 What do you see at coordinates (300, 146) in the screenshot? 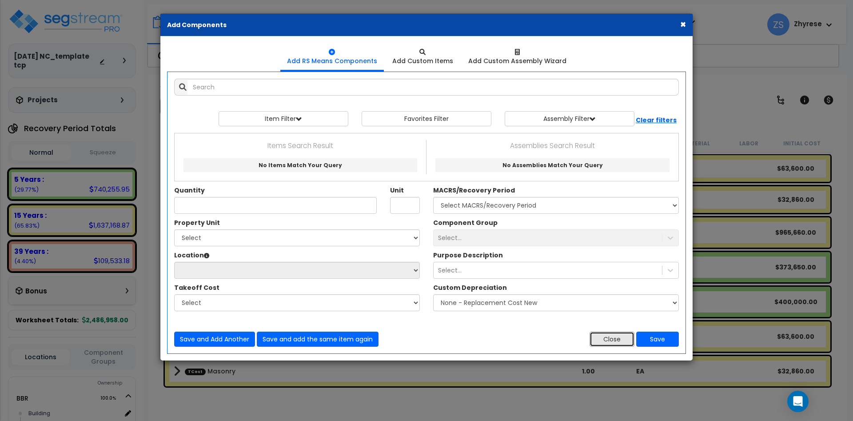
I see `p: Items Search Result` at bounding box center [300, 146].